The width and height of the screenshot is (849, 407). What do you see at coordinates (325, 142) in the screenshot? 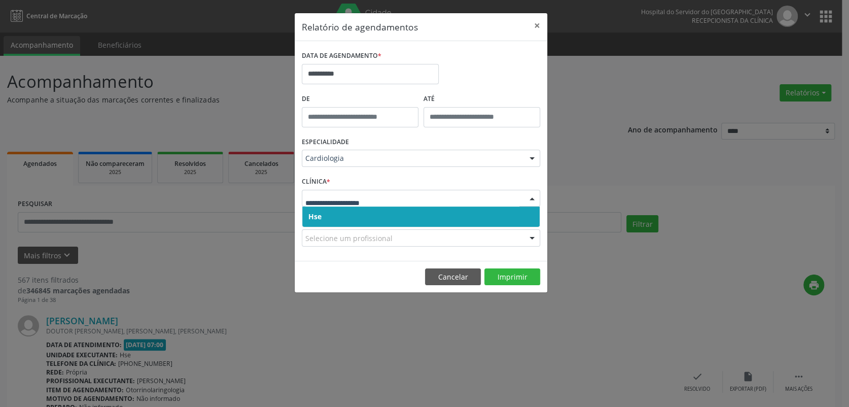
I see `label: ESPECIALIDADE` at bounding box center [325, 142].